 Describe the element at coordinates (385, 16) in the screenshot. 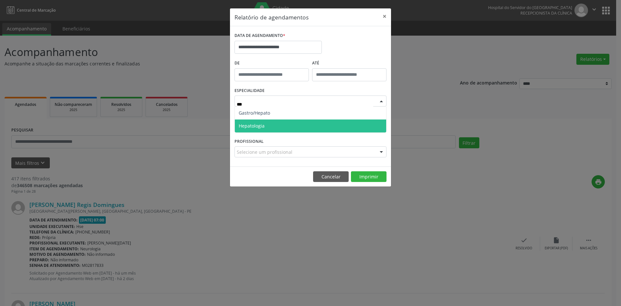

I see `button: Close` at that location.